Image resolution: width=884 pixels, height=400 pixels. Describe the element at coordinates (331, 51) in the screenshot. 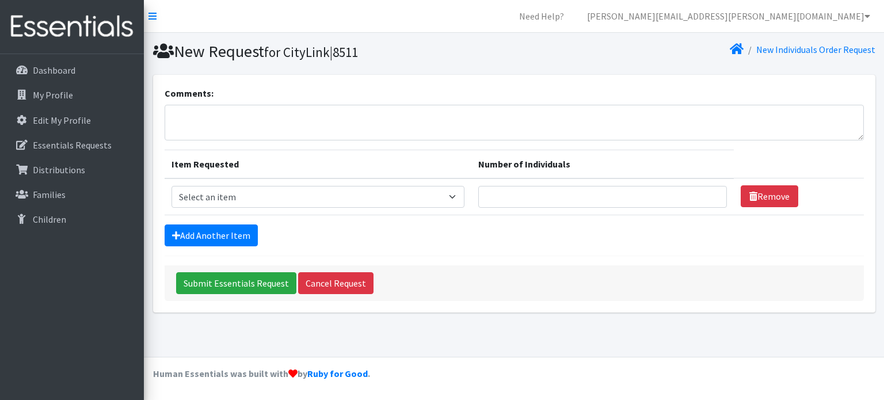

I see `h1: New Request` at that location.